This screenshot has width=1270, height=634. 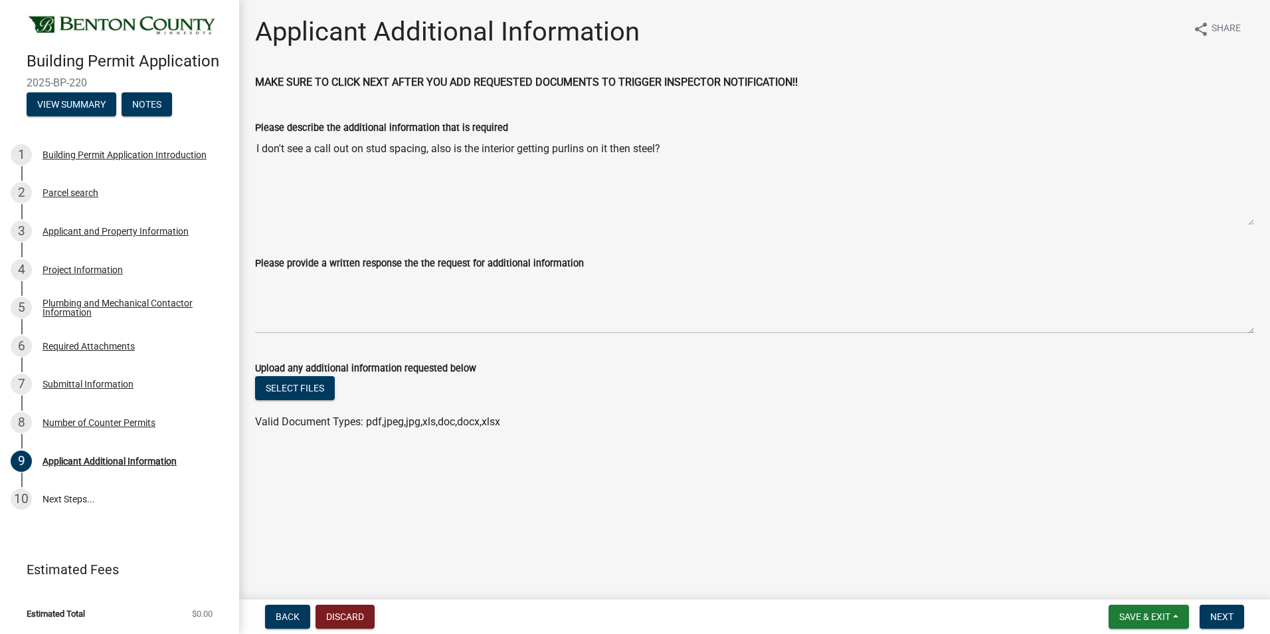 What do you see at coordinates (202, 613) in the screenshot?
I see `span: $0.00` at bounding box center [202, 613].